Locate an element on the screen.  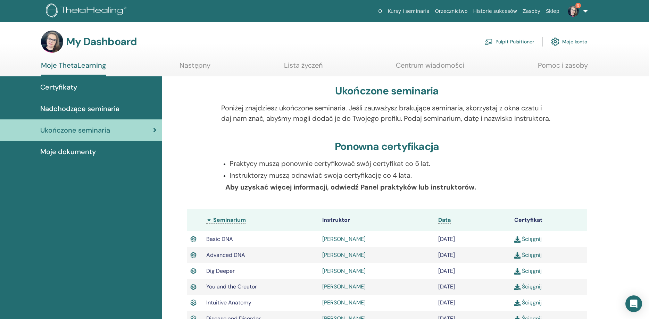
th: Instruktor is located at coordinates (377, 220).